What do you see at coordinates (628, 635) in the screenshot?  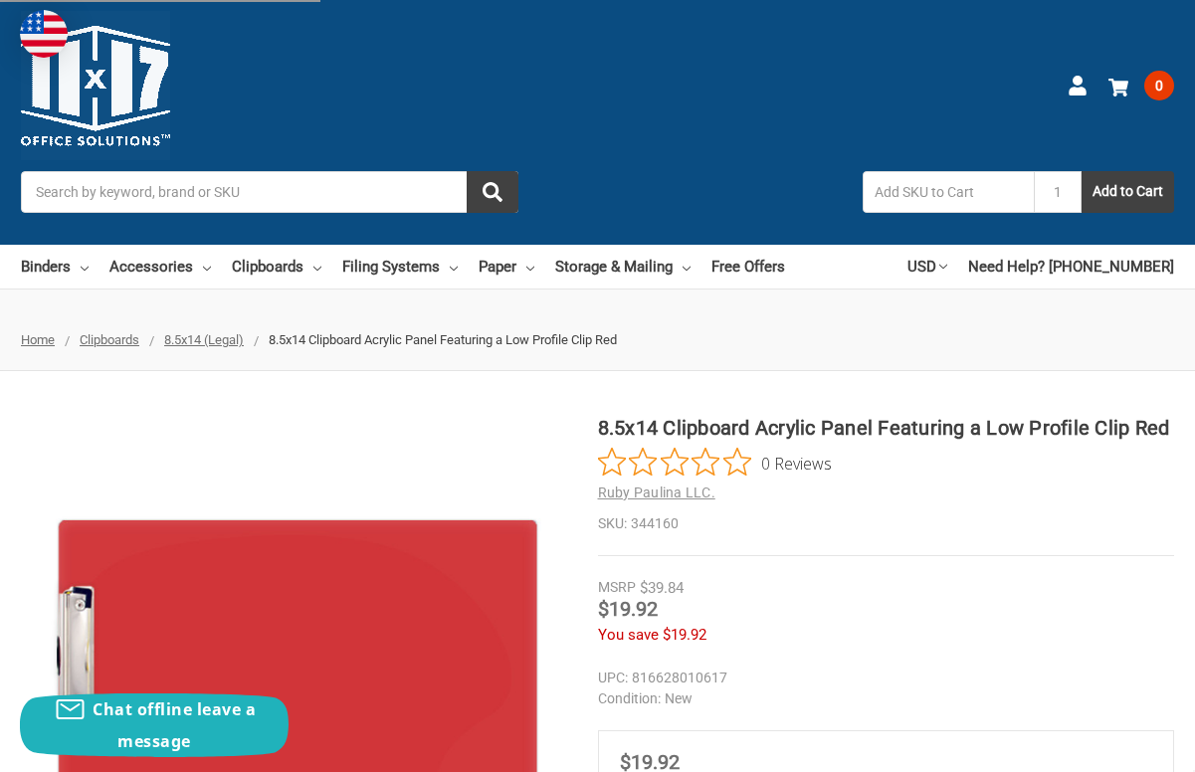 I see `span: You save` at bounding box center [628, 635].